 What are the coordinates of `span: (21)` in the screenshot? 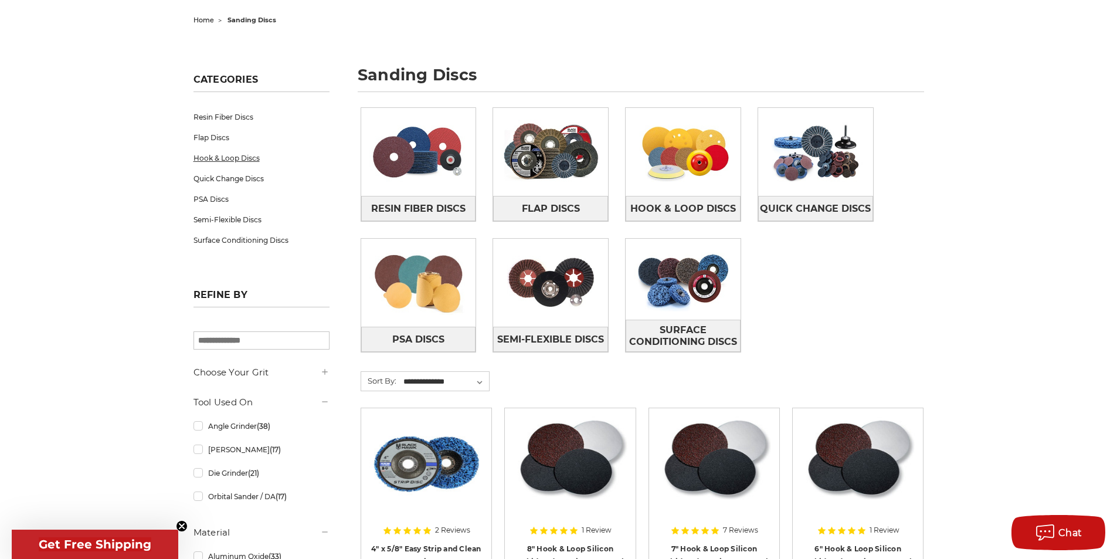 It's located at (253, 473).